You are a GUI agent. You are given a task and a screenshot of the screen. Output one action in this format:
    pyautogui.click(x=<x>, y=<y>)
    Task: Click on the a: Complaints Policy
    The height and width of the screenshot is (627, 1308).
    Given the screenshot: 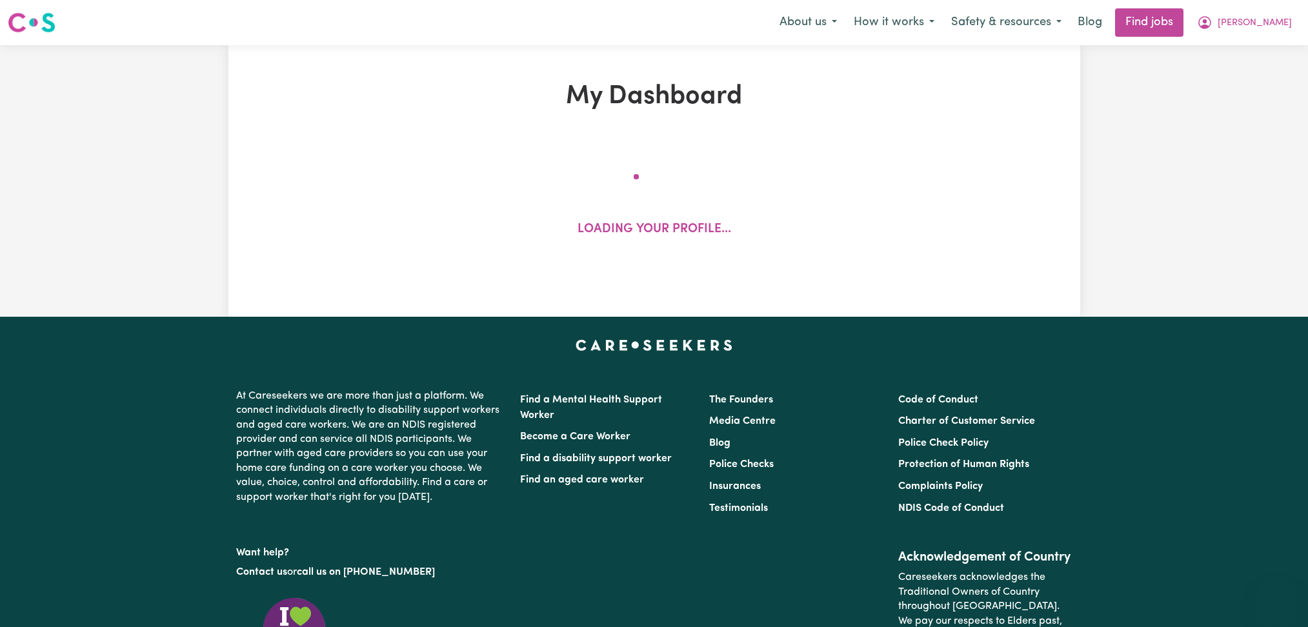 What is the action you would take?
    pyautogui.click(x=940, y=486)
    